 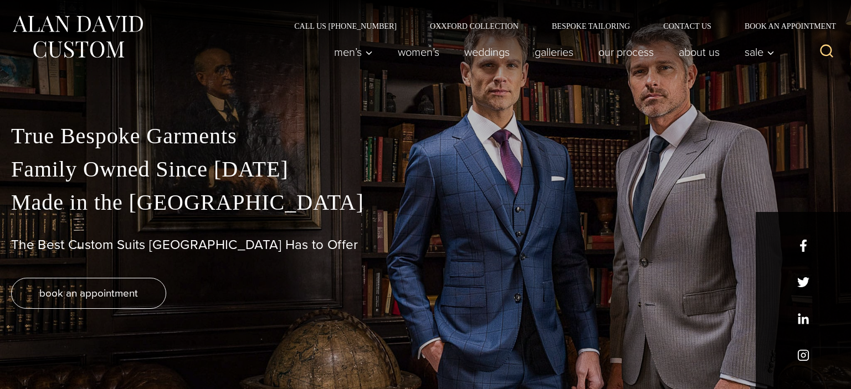 I want to click on a: Women’s, so click(x=419, y=52).